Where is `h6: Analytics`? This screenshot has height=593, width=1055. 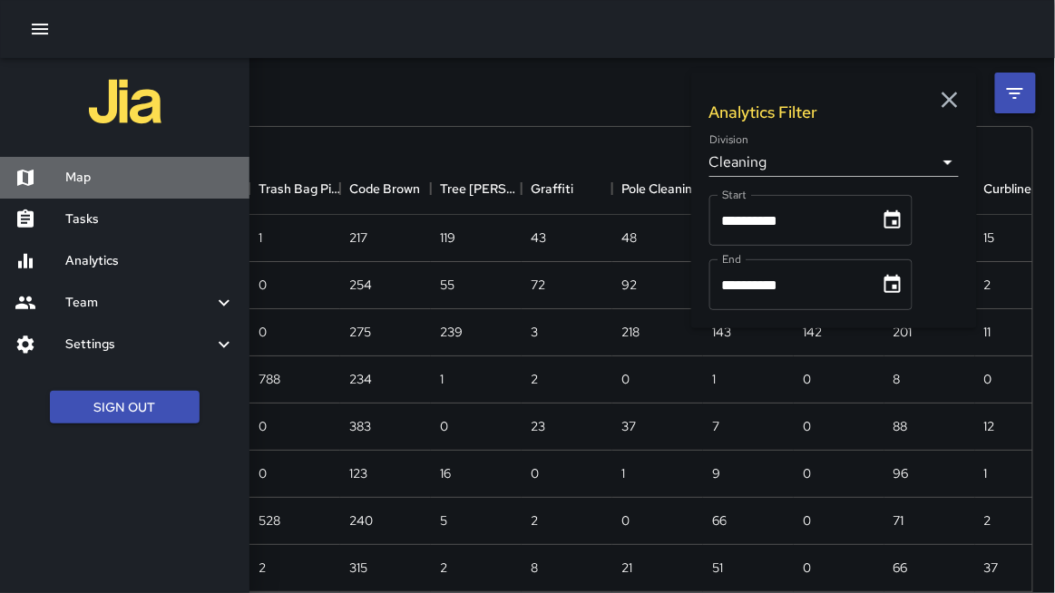
h6: Analytics is located at coordinates (150, 261).